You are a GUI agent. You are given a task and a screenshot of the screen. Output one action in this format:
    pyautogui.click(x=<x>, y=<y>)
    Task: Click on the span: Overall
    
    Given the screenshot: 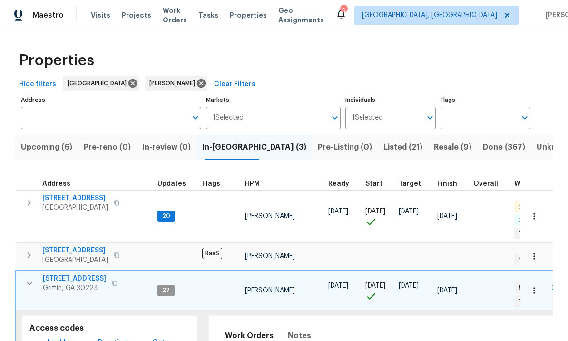 What is the action you would take?
    pyautogui.click(x=486, y=184)
    